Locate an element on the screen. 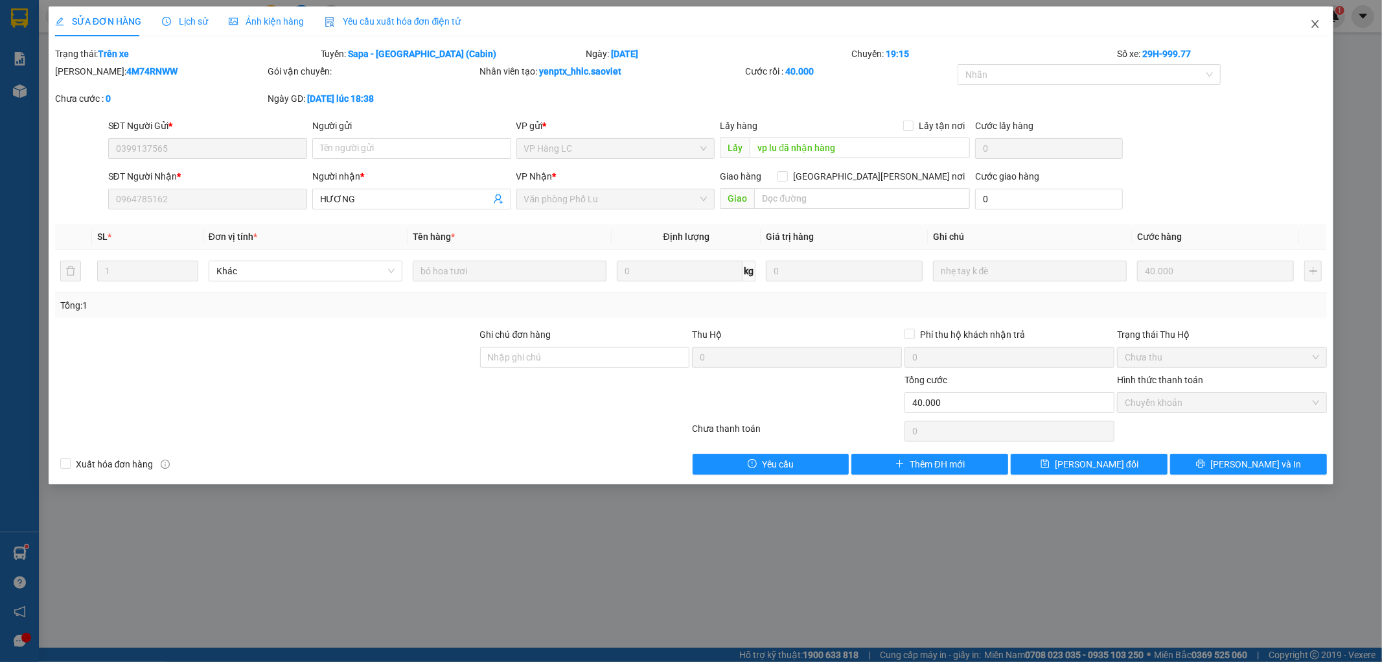  button: exclamation-circleYêu cầu is located at coordinates (771, 464).